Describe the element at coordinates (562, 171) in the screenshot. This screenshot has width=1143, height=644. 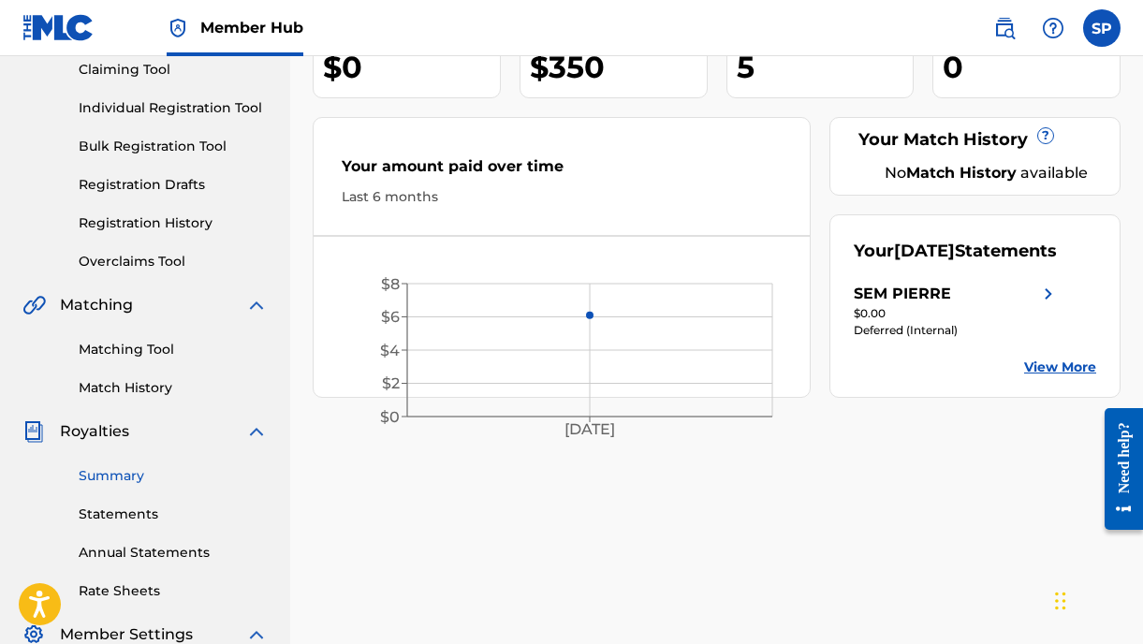
I see `div: Your amount paid over time` at that location.